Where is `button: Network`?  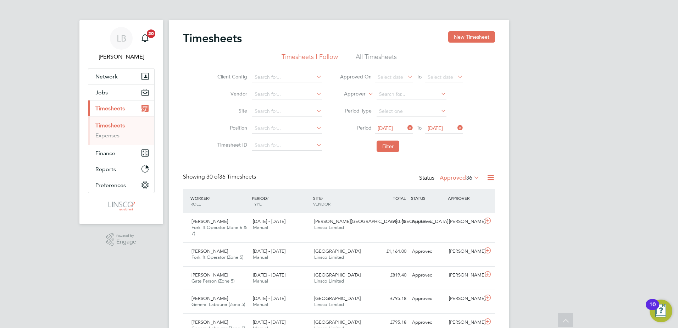 button: Network is located at coordinates (121, 76).